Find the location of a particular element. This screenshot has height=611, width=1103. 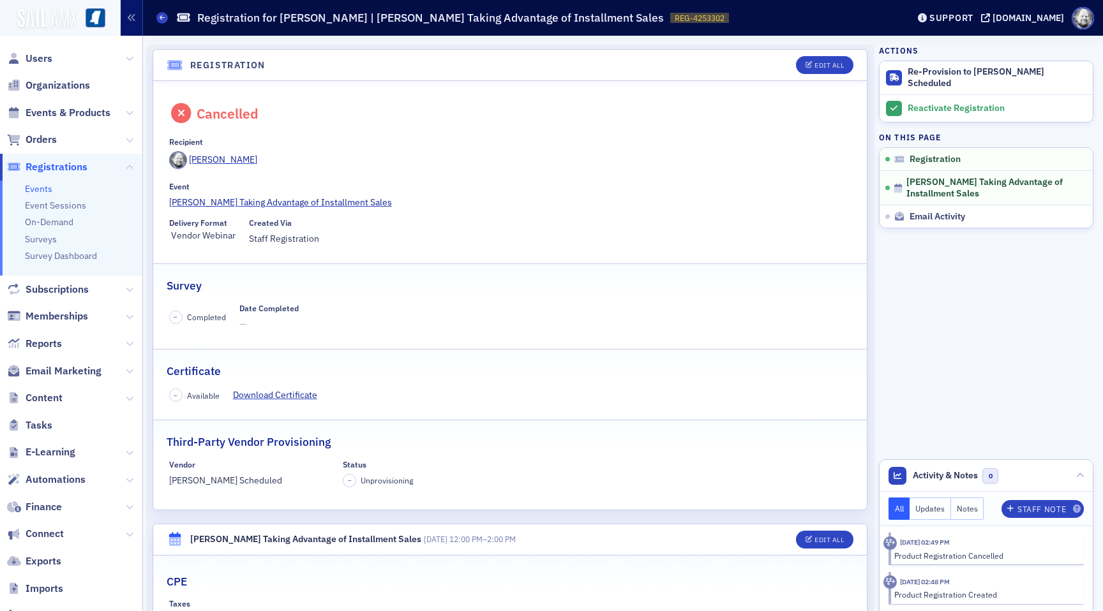

span: Profile is located at coordinates (1082, 18).